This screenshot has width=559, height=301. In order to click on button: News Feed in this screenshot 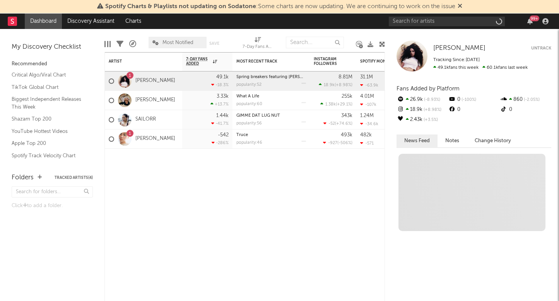, I will do `click(417, 141)`.